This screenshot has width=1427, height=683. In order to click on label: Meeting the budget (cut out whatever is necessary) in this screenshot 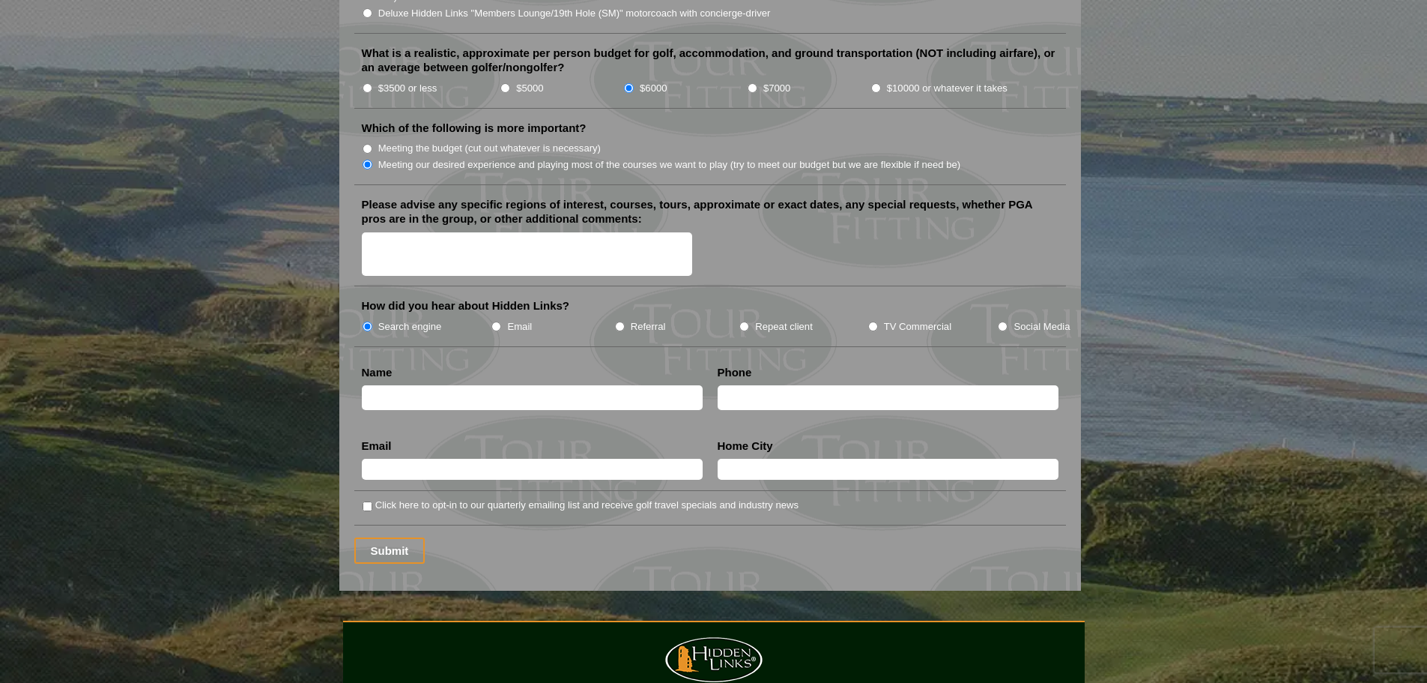, I will do `click(489, 148)`.